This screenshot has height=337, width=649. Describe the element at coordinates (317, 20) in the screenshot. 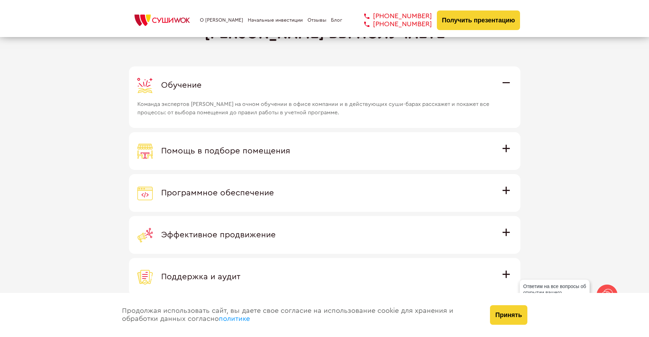

I see `a: Отзывы` at that location.